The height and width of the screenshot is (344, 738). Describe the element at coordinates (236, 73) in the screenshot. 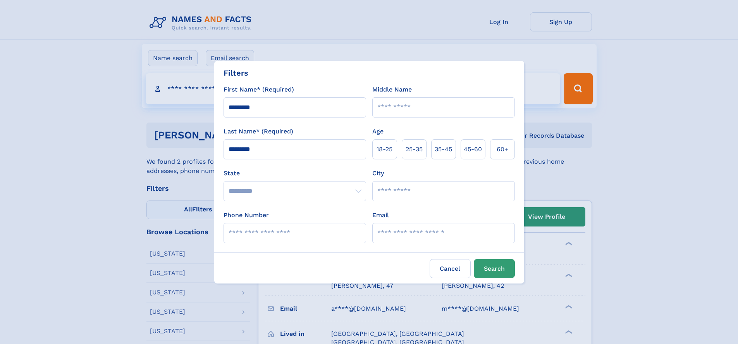

I see `div: Filters` at that location.